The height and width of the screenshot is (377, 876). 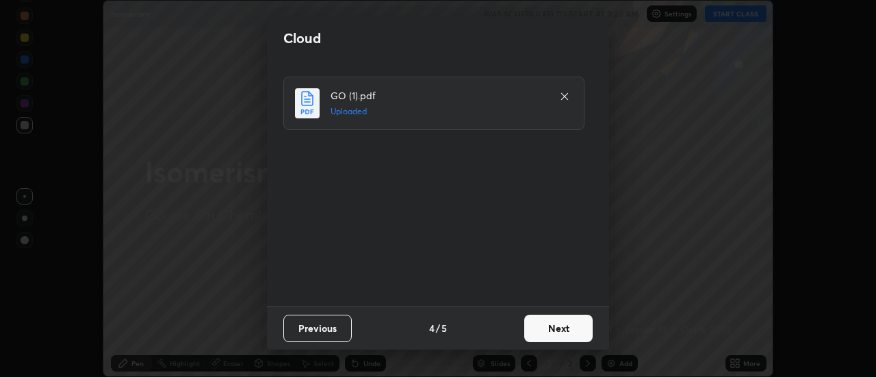 What do you see at coordinates (438, 95) in the screenshot?
I see `h4: GO (1).pdf` at bounding box center [438, 95].